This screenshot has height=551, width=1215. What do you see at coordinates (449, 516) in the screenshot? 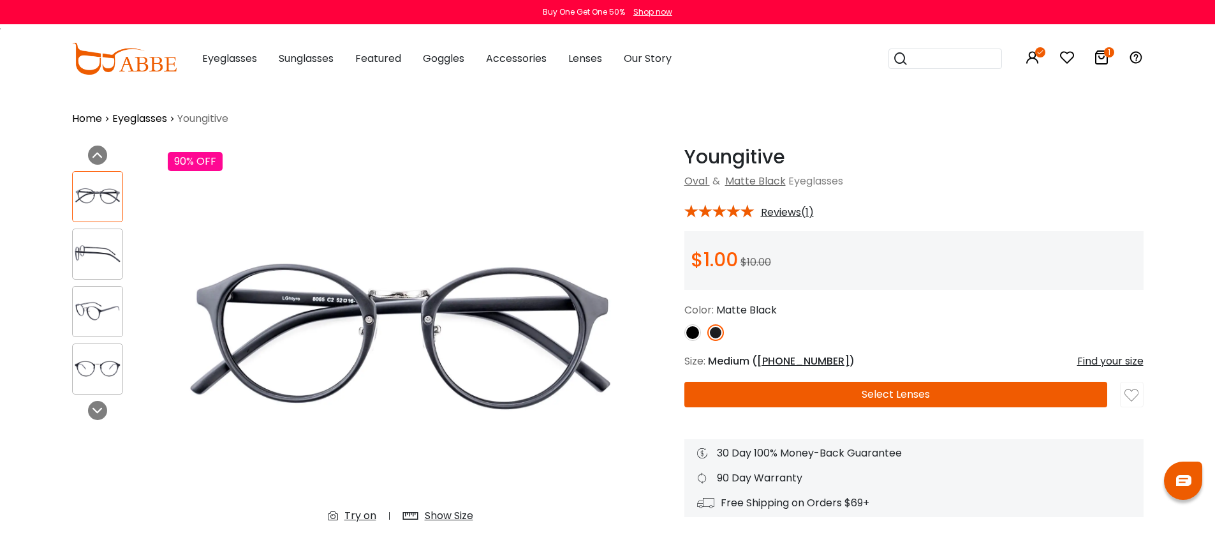
I see `div: Show Size` at bounding box center [449, 516].